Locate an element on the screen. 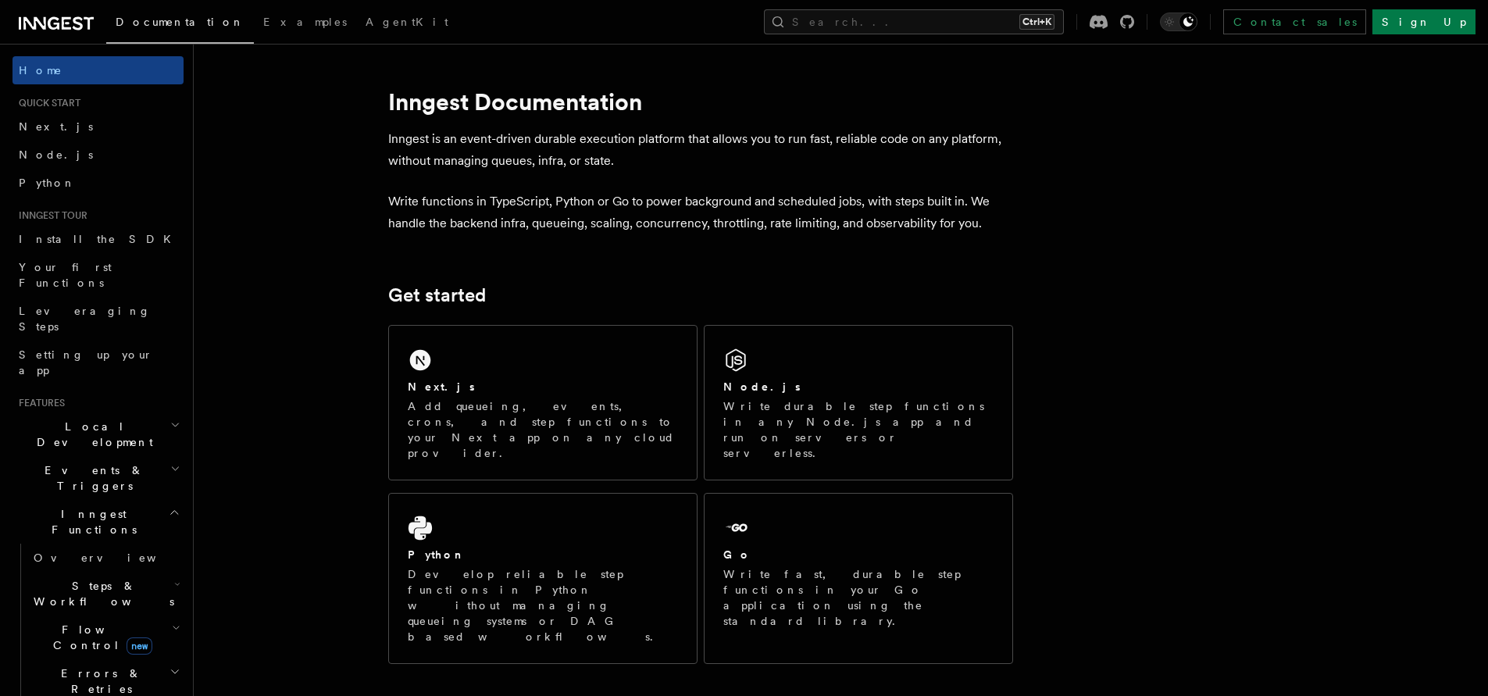  h2: Python is located at coordinates (437, 555).